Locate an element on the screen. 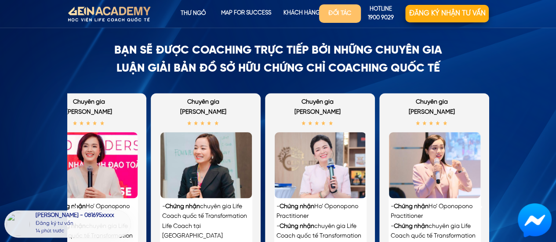 Image resolution: width=556 pixels, height=242 pixels. div: Đăng ký tư vấn is located at coordinates (82, 224).